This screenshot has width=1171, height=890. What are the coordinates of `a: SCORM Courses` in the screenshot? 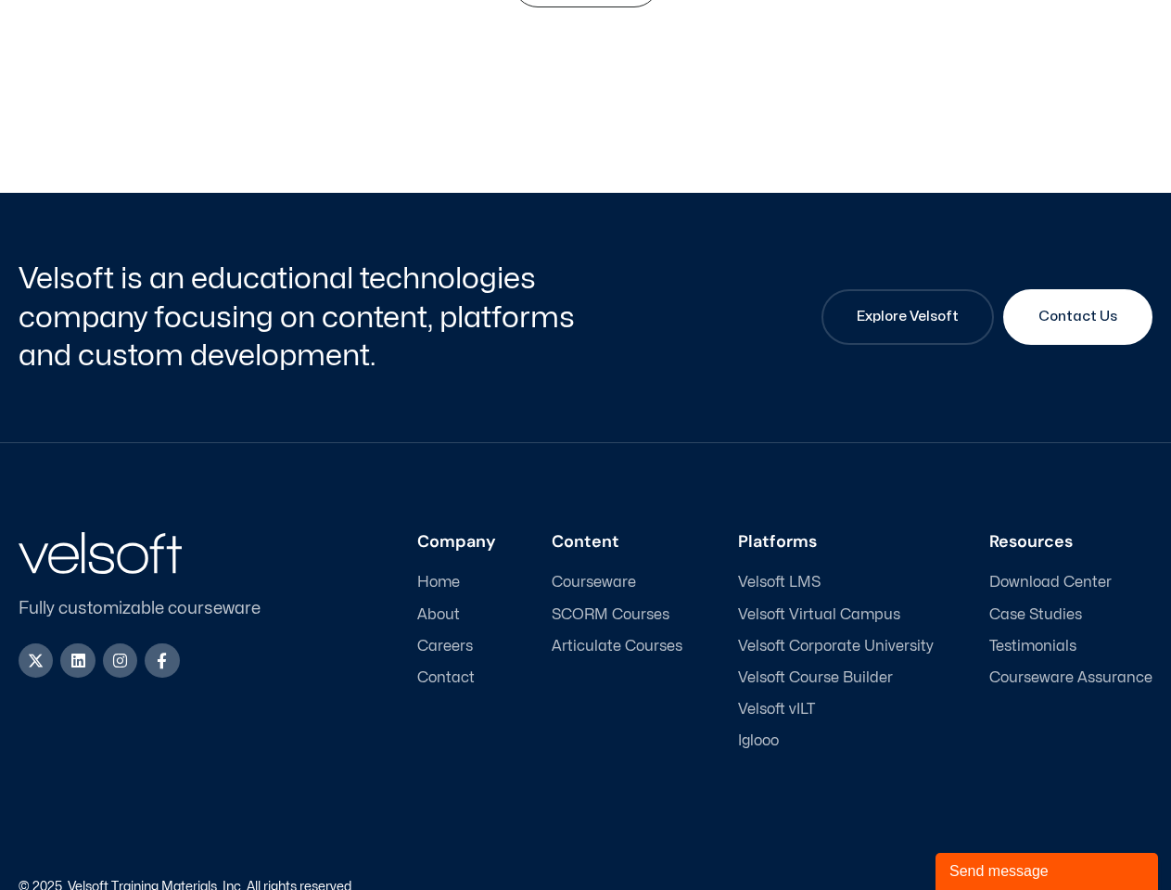 It's located at (617, 615).